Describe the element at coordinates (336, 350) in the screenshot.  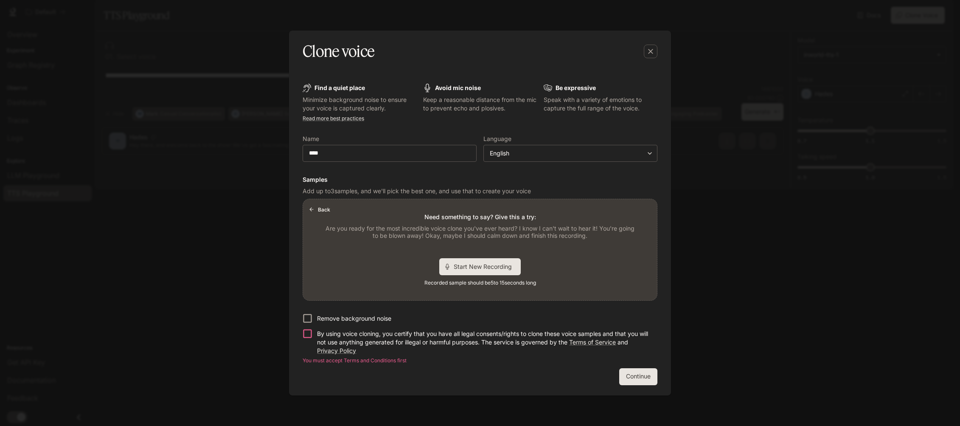
I see `a: Privacy Policy` at that location.